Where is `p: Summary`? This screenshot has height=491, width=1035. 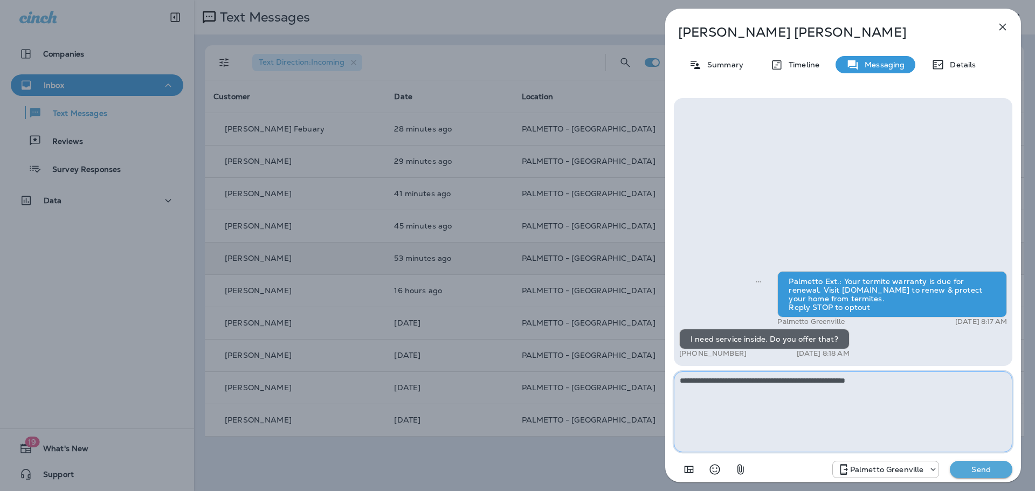 p: Summary is located at coordinates (722, 65).